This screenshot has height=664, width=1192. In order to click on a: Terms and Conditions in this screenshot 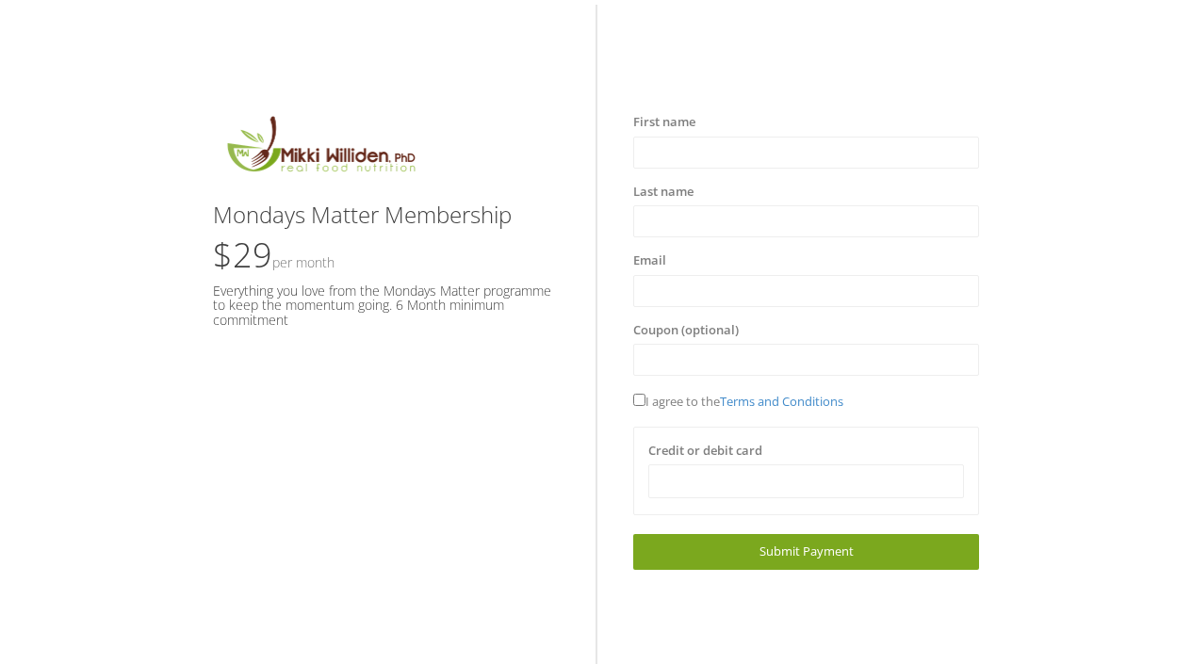, I will do `click(781, 401)`.